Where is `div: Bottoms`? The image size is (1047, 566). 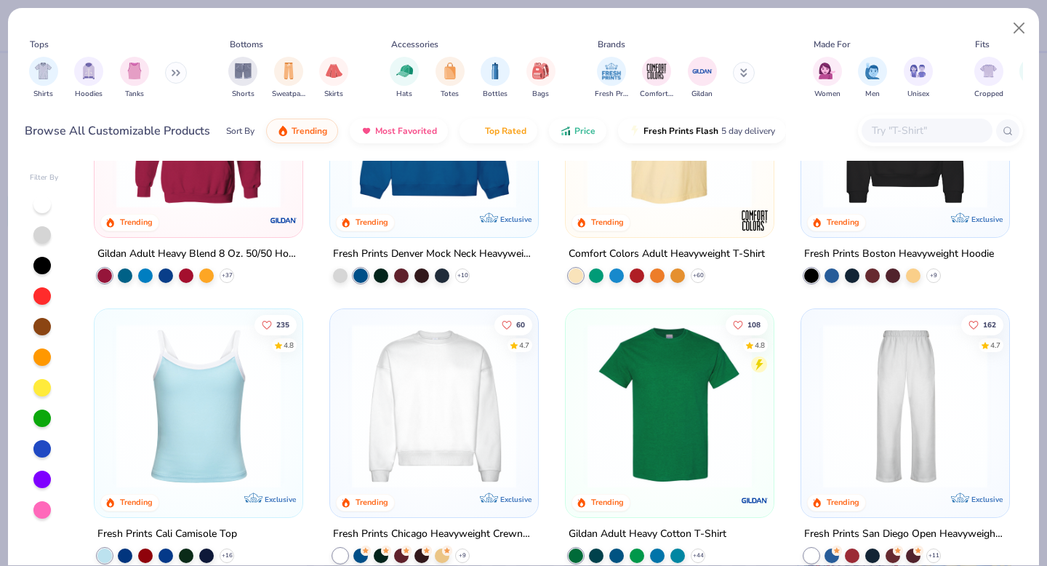 div: Bottoms is located at coordinates (246, 44).